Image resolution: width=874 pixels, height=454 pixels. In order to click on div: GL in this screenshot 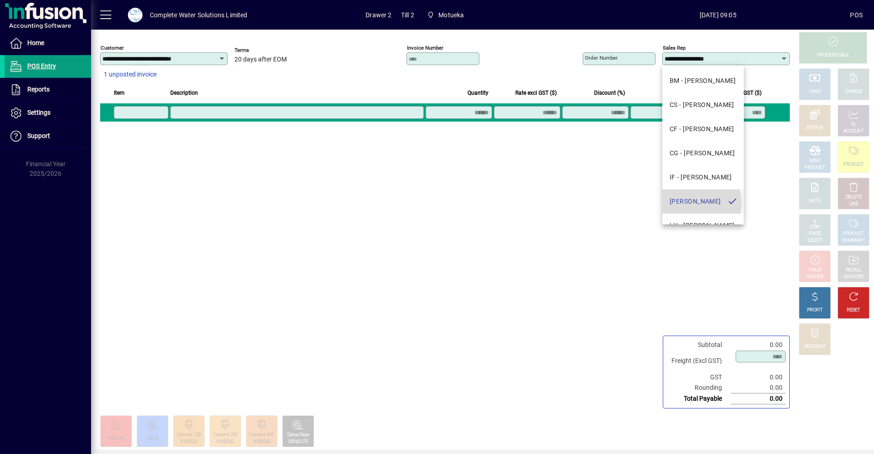, I will do `click(854, 124)`.